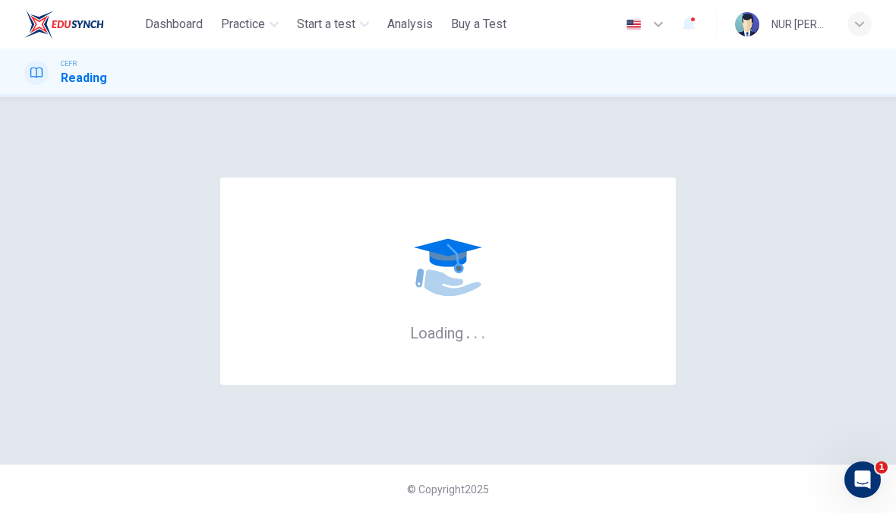 The height and width of the screenshot is (513, 896). What do you see at coordinates (747, 24) in the screenshot?
I see `img: Profile picture` at bounding box center [747, 24].